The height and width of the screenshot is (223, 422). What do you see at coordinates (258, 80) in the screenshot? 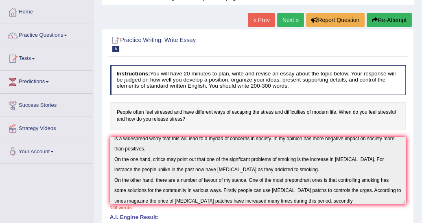
I see `h4: You will have 20 minutes to plan, write and revise an essay about the topic below. Your response ...` at bounding box center [258, 80].